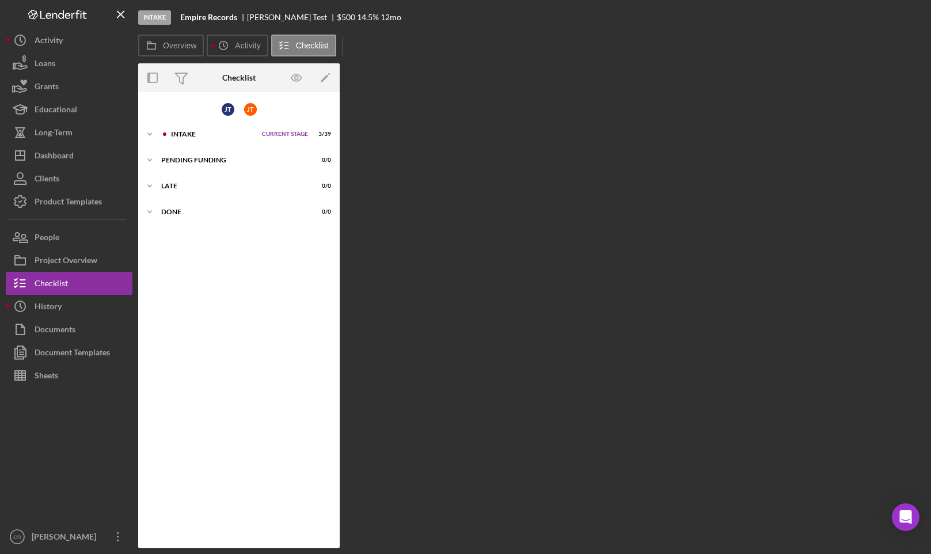  I want to click on button: Grants, so click(69, 86).